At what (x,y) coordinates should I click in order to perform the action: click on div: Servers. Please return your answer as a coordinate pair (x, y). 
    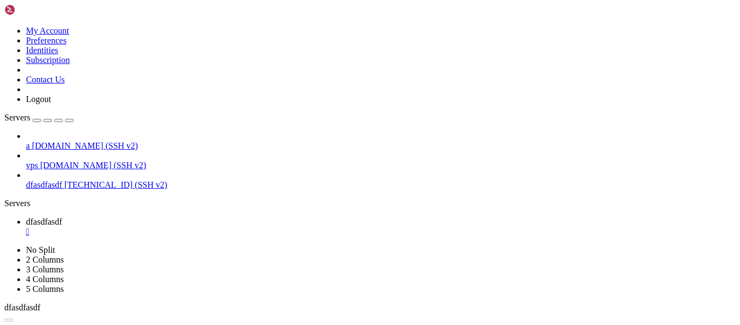
    Looking at the image, I should click on (370, 203).